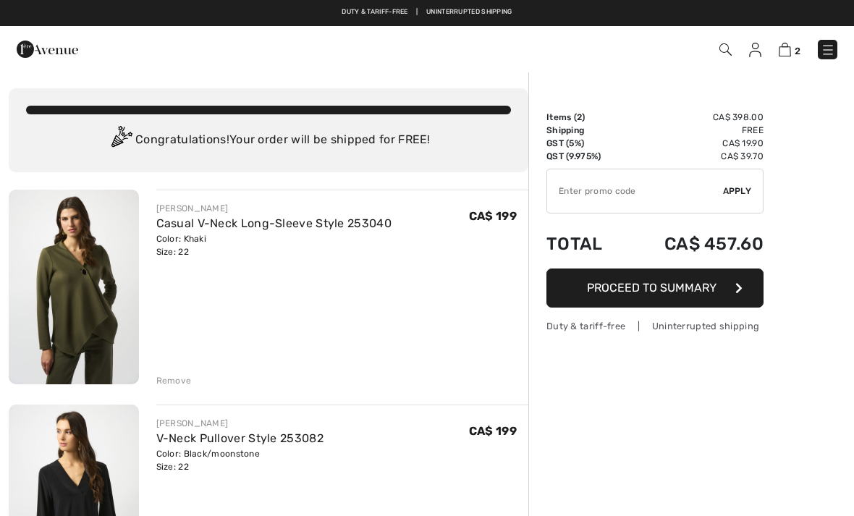  I want to click on td: CA$ 457.60, so click(694, 244).